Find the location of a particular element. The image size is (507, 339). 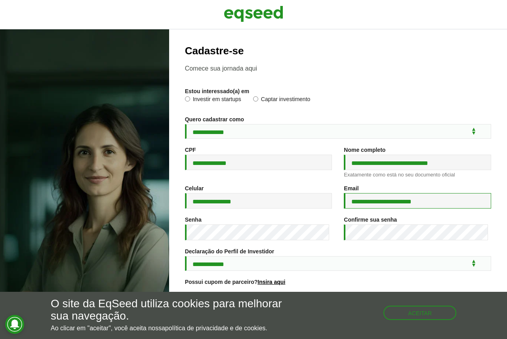

img: EqSeed Logo is located at coordinates (254, 14).